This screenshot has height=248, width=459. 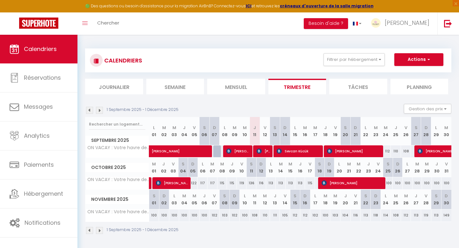 I want to click on div: 105, so click(x=285, y=215).